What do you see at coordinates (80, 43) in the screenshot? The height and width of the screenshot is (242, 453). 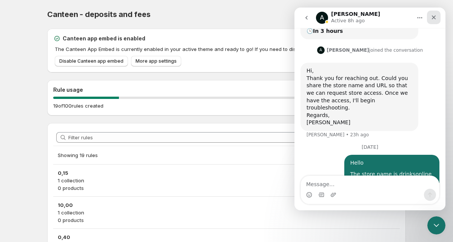 I see `div: joined the conversation` at bounding box center [80, 43].